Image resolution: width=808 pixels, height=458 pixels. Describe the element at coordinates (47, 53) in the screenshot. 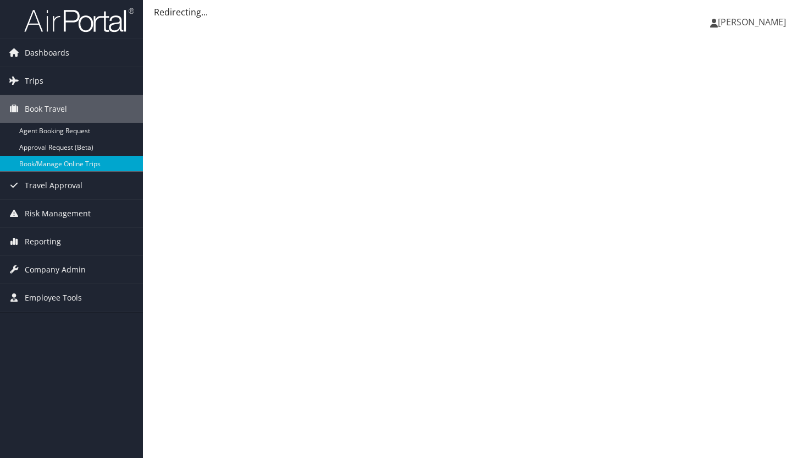

I see `span: Dashboards` at that location.